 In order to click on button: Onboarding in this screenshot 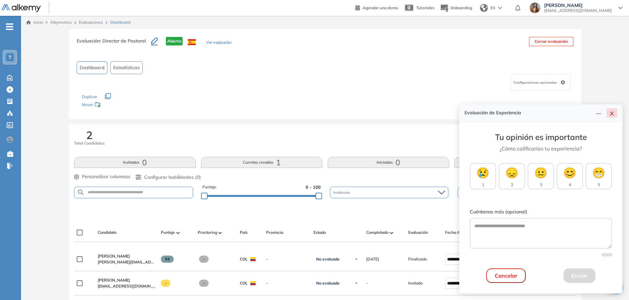, I will do `click(456, 8)`.